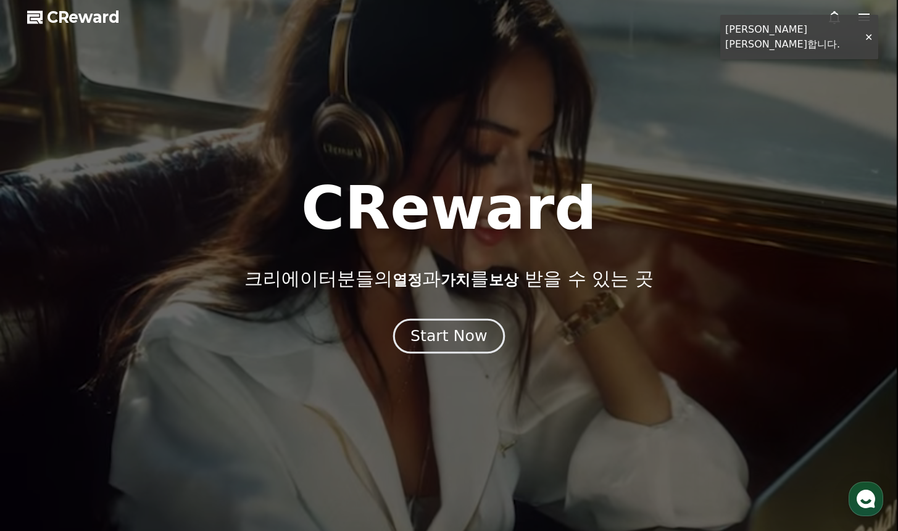 The width and height of the screenshot is (898, 531). I want to click on span: 가치, so click(456, 280).